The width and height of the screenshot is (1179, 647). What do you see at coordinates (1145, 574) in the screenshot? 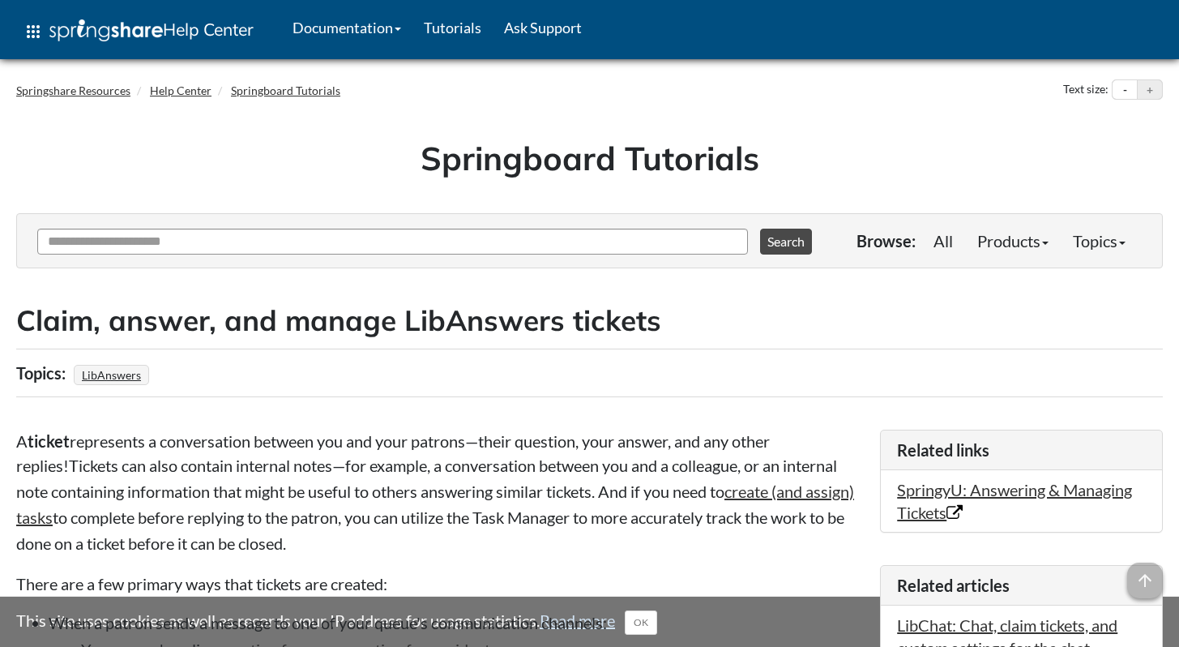
I see `a: arrow_upward` at bounding box center [1145, 574].